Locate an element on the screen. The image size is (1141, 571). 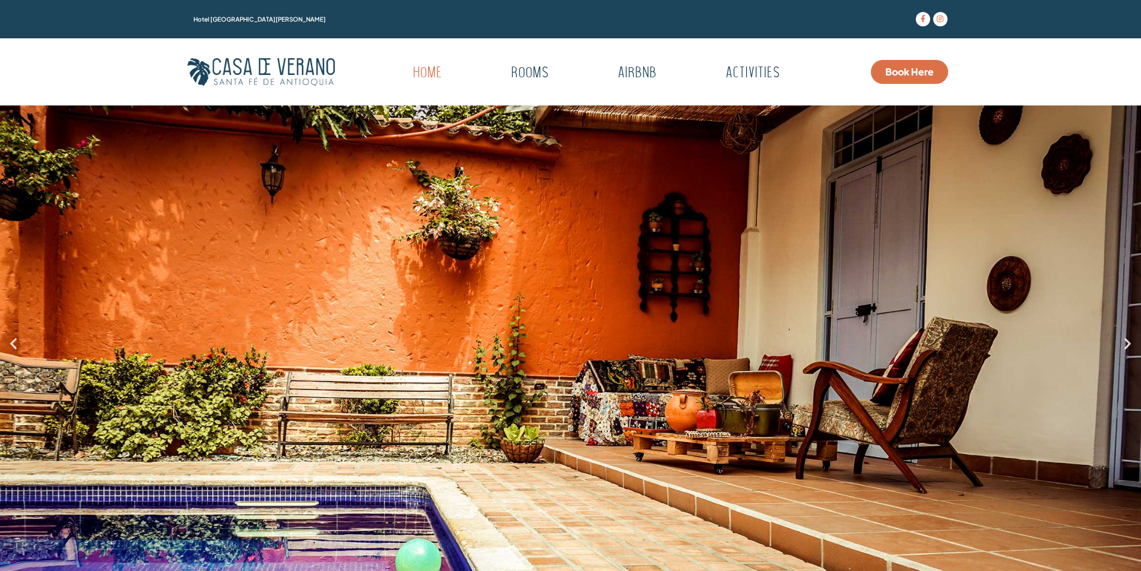
a: Activities is located at coordinates (752, 74).